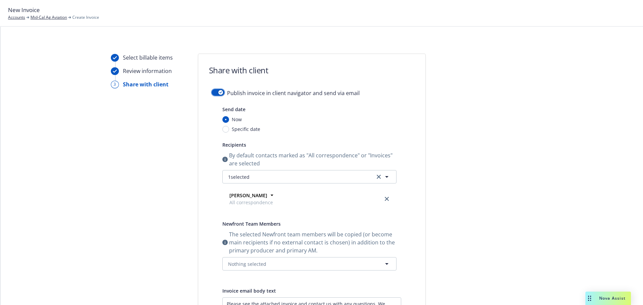 The image size is (643, 305). I want to click on div: 3, so click(115, 84).